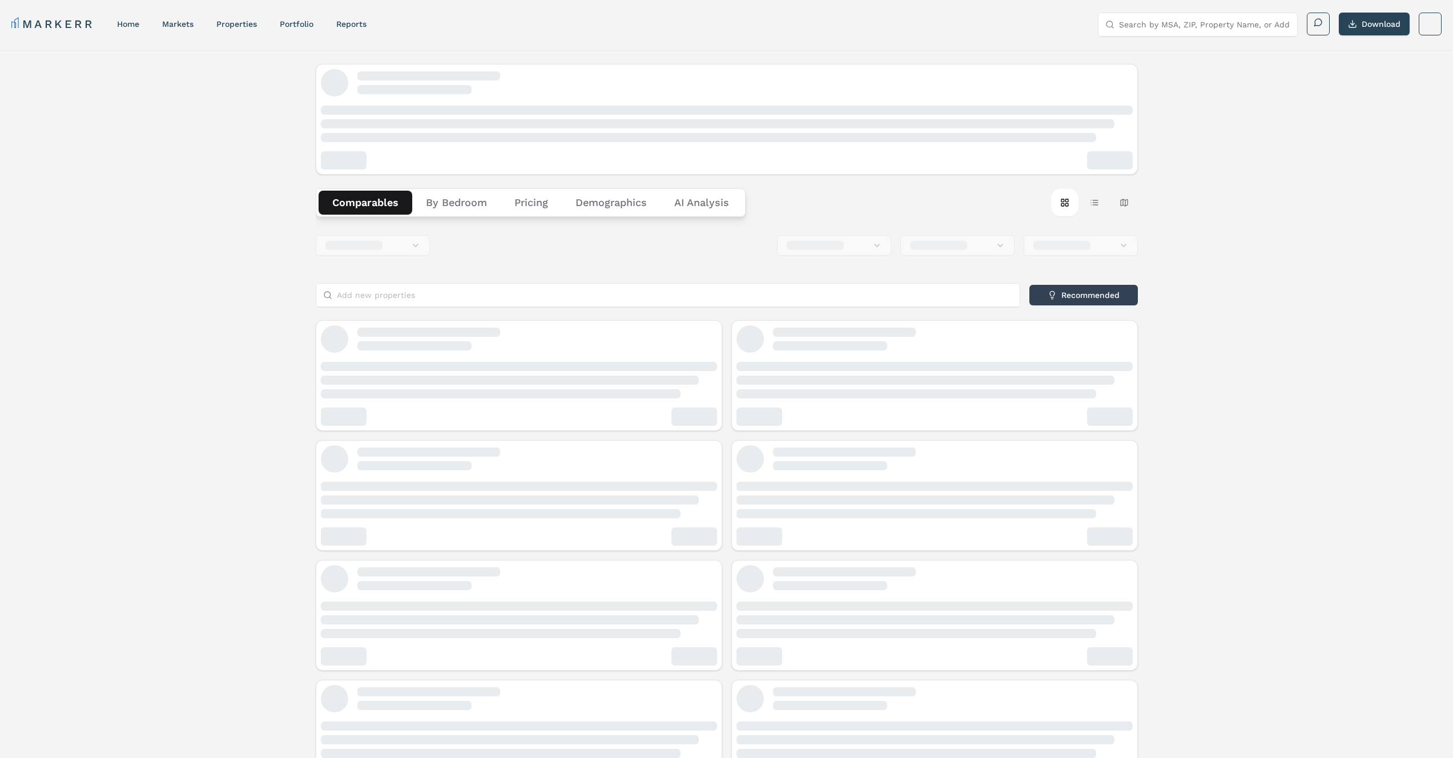 The image size is (1453, 758). What do you see at coordinates (1205, 25) in the screenshot?
I see `input: Search by MSA, ZIP, Property Name, or Address` at bounding box center [1205, 25].